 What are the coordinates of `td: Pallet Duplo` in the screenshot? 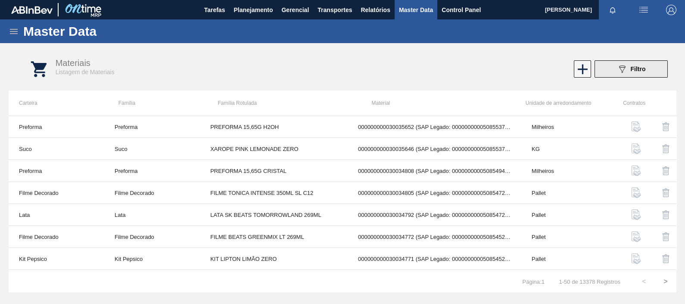 It's located at (569, 281).